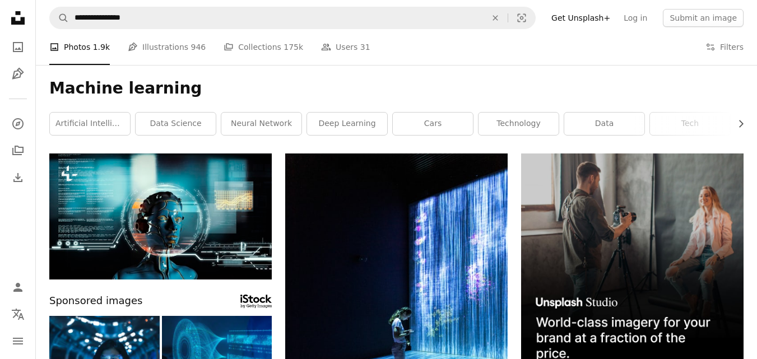 Image resolution: width=757 pixels, height=359 pixels. I want to click on button: scroll list to the right, so click(737, 124).